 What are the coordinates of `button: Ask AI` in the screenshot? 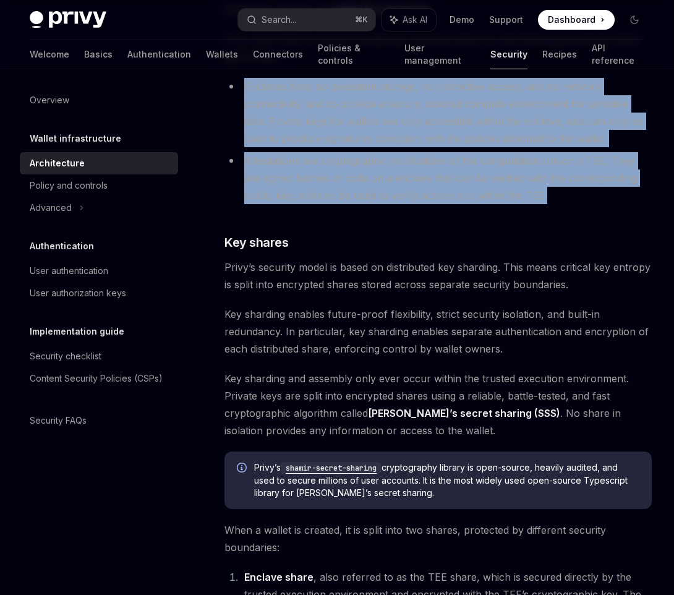 It's located at (409, 20).